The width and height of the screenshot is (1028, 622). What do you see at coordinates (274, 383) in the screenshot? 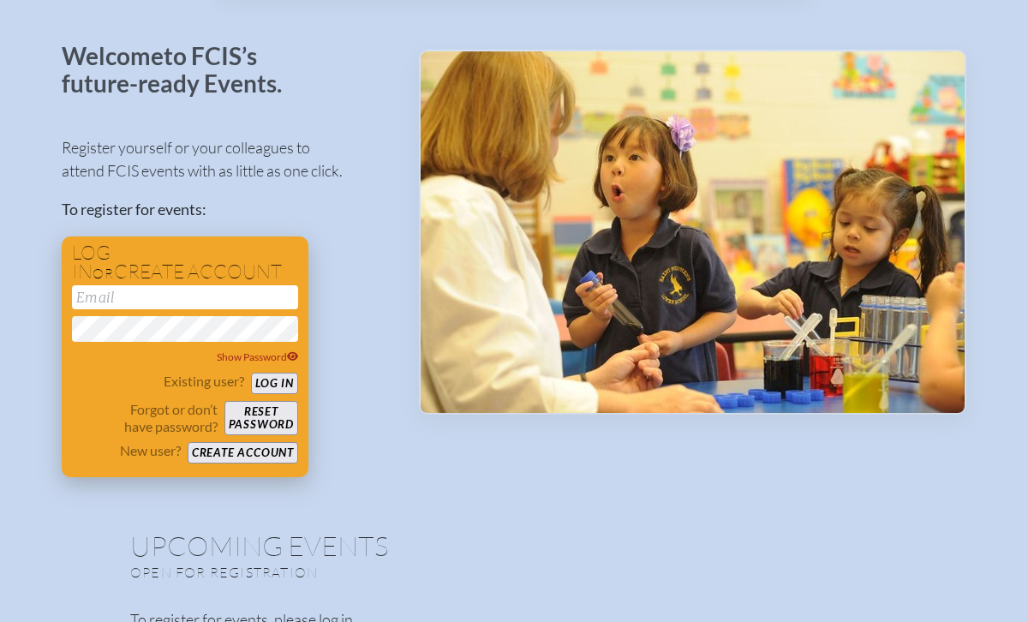
I see `button: Log in` at bounding box center [274, 383].